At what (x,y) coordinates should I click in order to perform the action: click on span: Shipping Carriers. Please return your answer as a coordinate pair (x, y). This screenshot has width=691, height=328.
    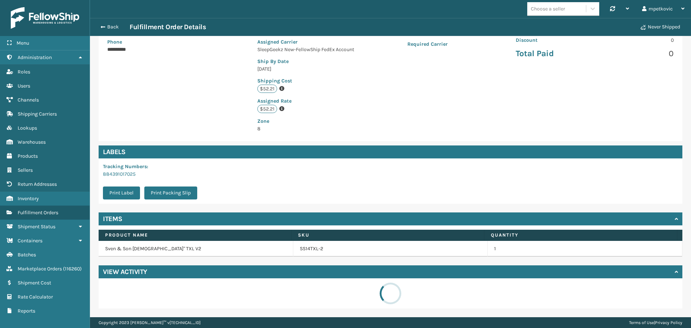
    Looking at the image, I should click on (37, 114).